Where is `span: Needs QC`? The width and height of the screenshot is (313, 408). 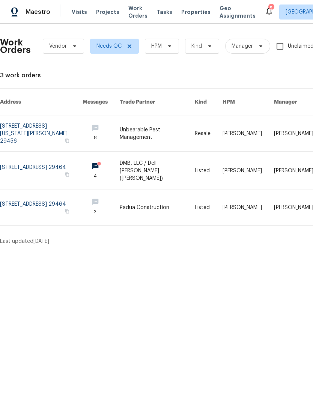
span: Needs QC is located at coordinates (109, 46).